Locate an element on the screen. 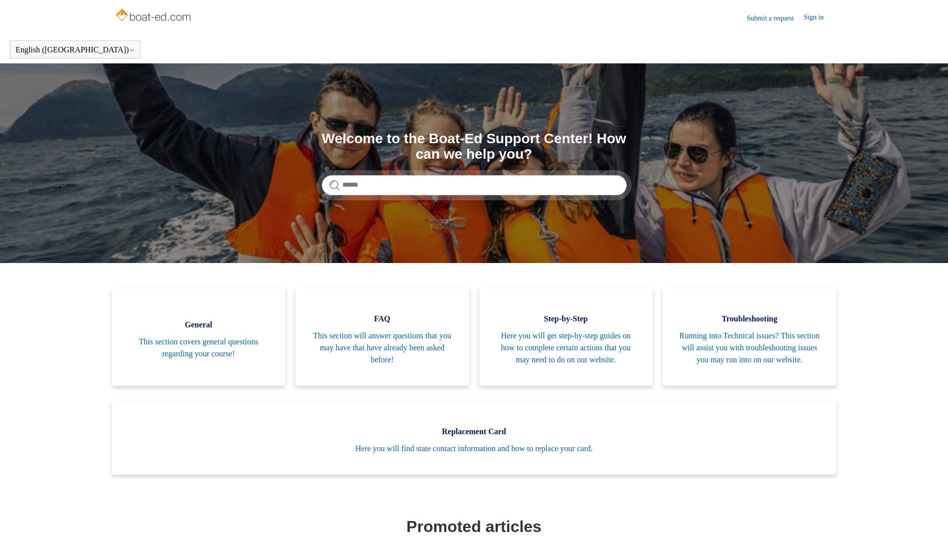 This screenshot has width=948, height=536. span: Running into Technical issues? This section will assist you with troubleshooting issues you may r... is located at coordinates (749, 348).